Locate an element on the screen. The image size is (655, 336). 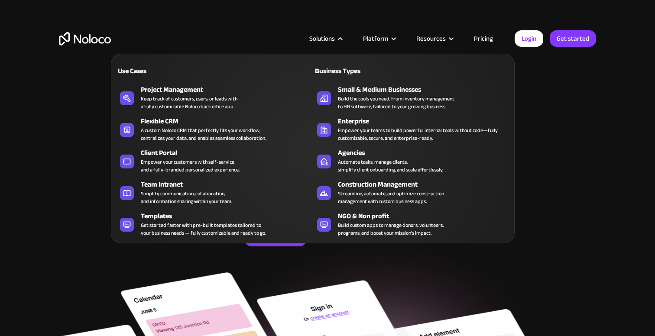
a: Flexible CRMA custom Noloco CRM that perfectly fits your workflow,centralizes your data, and enab... is located at coordinates (214, 129).